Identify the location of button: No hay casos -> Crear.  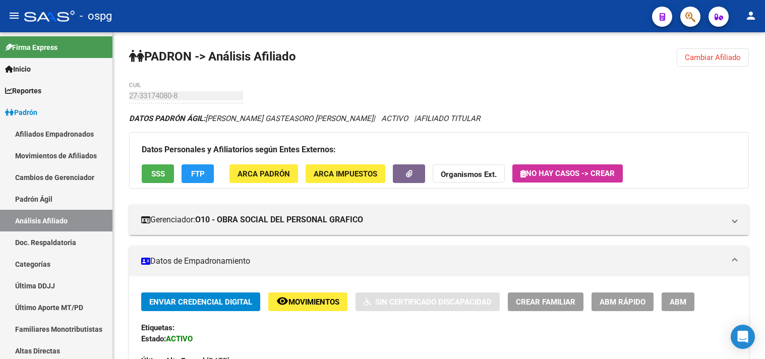
(567, 173).